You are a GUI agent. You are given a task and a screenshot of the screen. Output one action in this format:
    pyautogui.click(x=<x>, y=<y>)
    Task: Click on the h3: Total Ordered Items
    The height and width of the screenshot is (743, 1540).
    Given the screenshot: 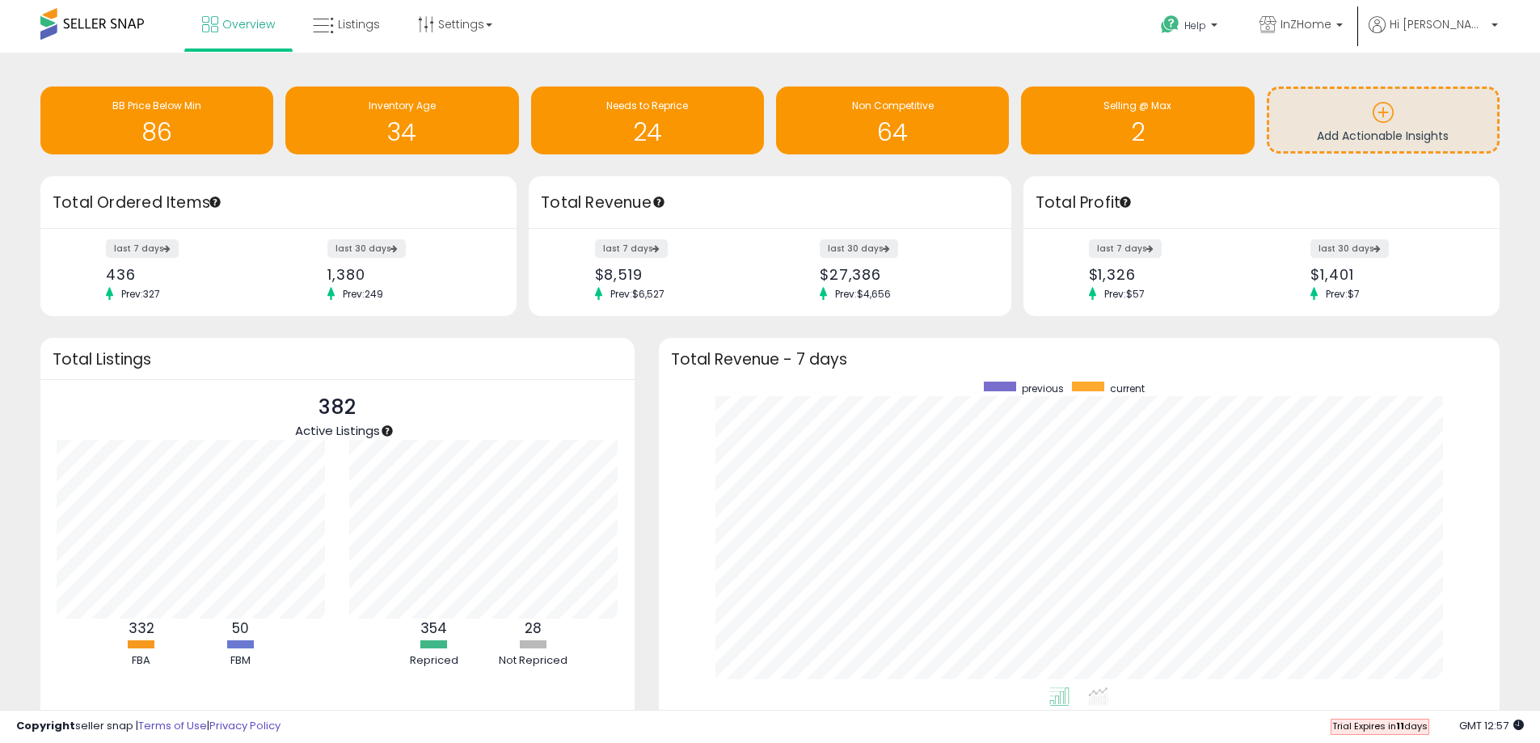 What is the action you would take?
    pyautogui.click(x=278, y=203)
    